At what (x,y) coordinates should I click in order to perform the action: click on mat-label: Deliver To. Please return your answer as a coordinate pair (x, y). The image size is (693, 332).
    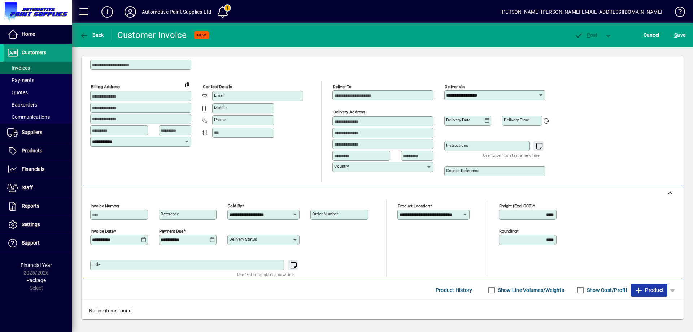
    Looking at the image, I should click on (342, 87).